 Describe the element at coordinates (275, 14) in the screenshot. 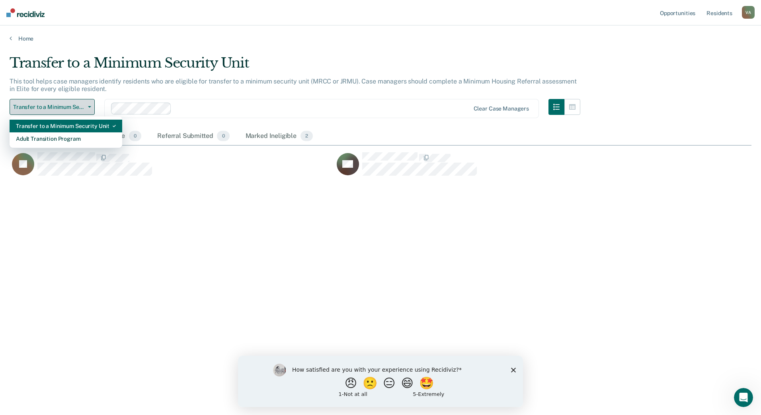

I see `div: Close survey` at that location.